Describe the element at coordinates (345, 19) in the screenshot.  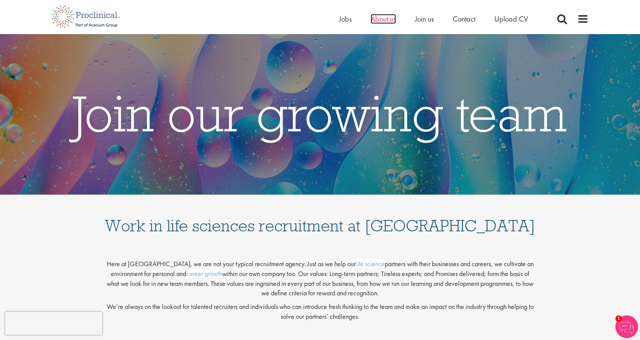
I see `span: Jobs` at that location.